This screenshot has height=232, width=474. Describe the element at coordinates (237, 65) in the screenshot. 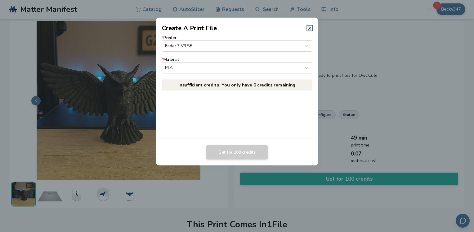

I see `label: Material` at that location.